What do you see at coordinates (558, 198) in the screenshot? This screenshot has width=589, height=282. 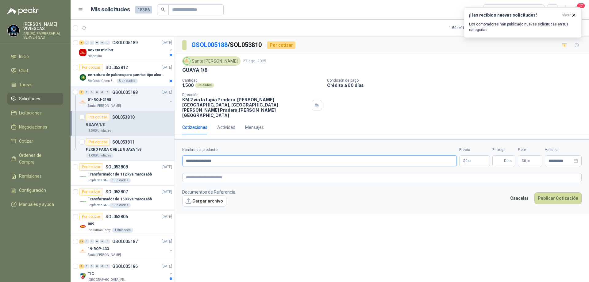 I see `button: Publicar Cotización` at bounding box center [558, 198].